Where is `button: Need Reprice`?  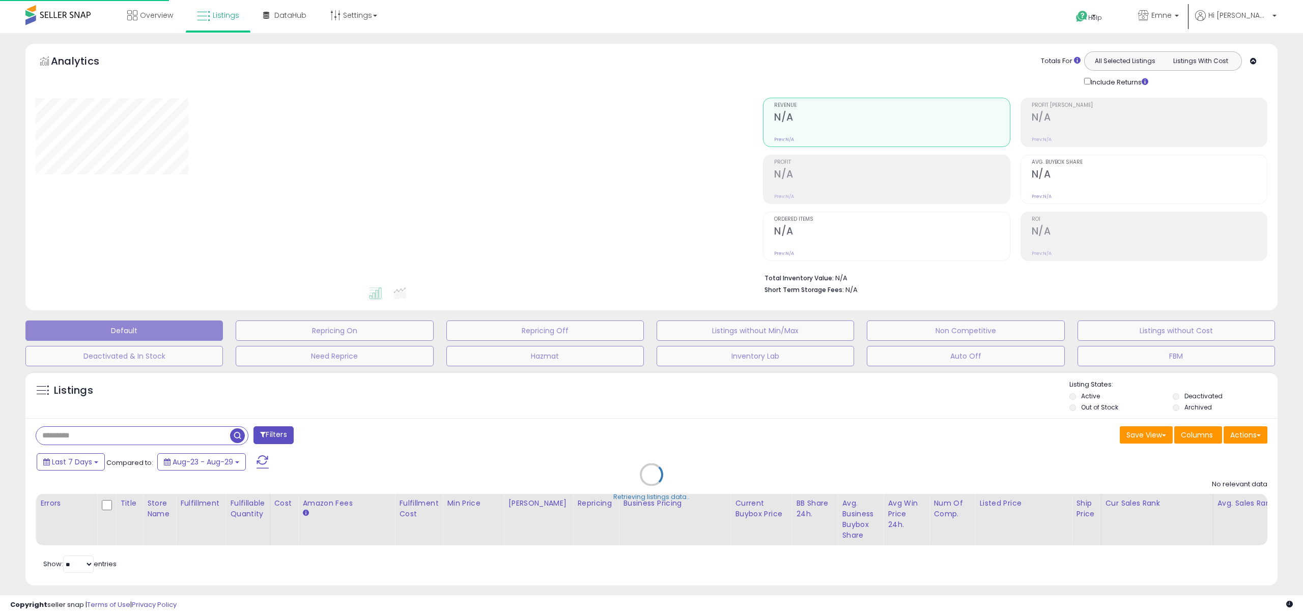 button: Need Reprice is located at coordinates (334, 356).